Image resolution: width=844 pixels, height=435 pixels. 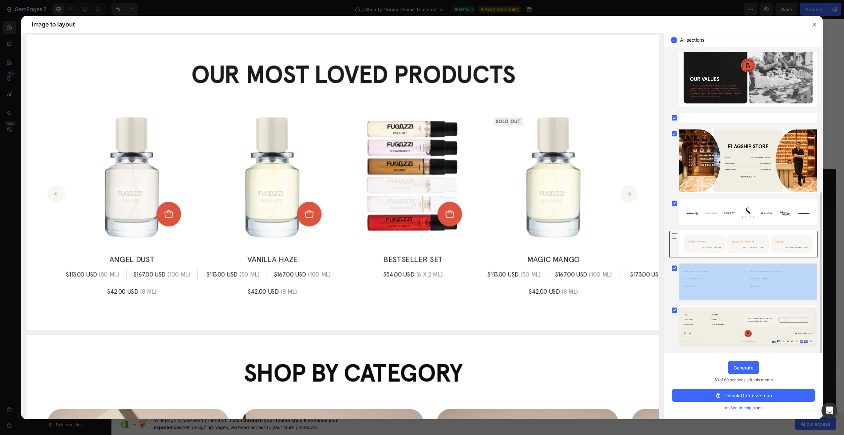 What do you see at coordinates (746, 407) in the screenshot?
I see `span: See pricing plans` at bounding box center [746, 407].